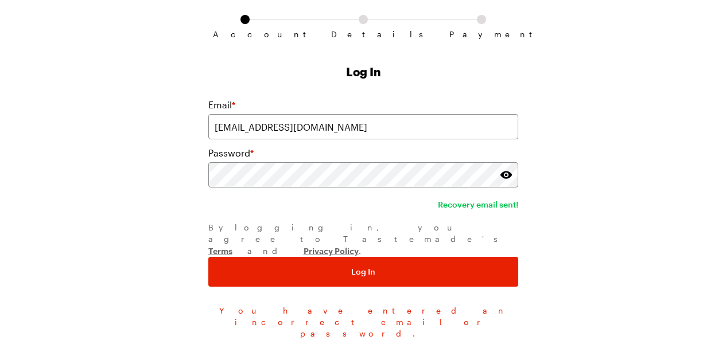  I want to click on span: Payment, so click(481, 34).